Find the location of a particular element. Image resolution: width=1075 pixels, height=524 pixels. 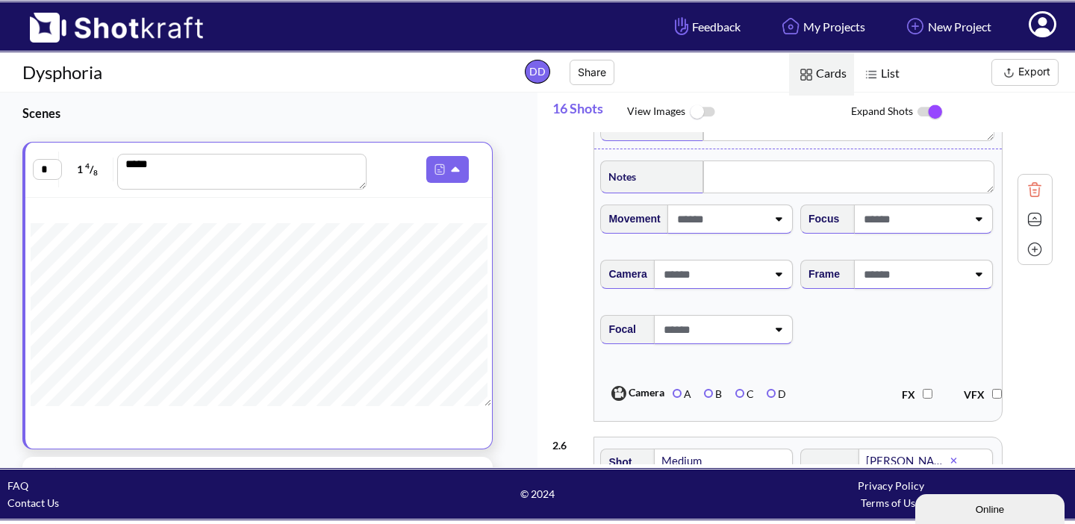

span: 16 Shots is located at coordinates (589, 112).